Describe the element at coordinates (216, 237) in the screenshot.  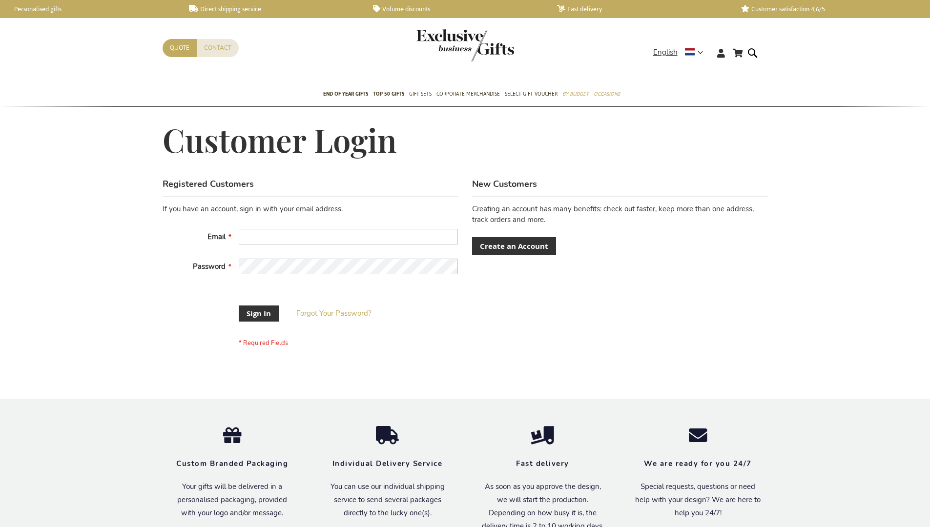
I see `span: Email` at that location.